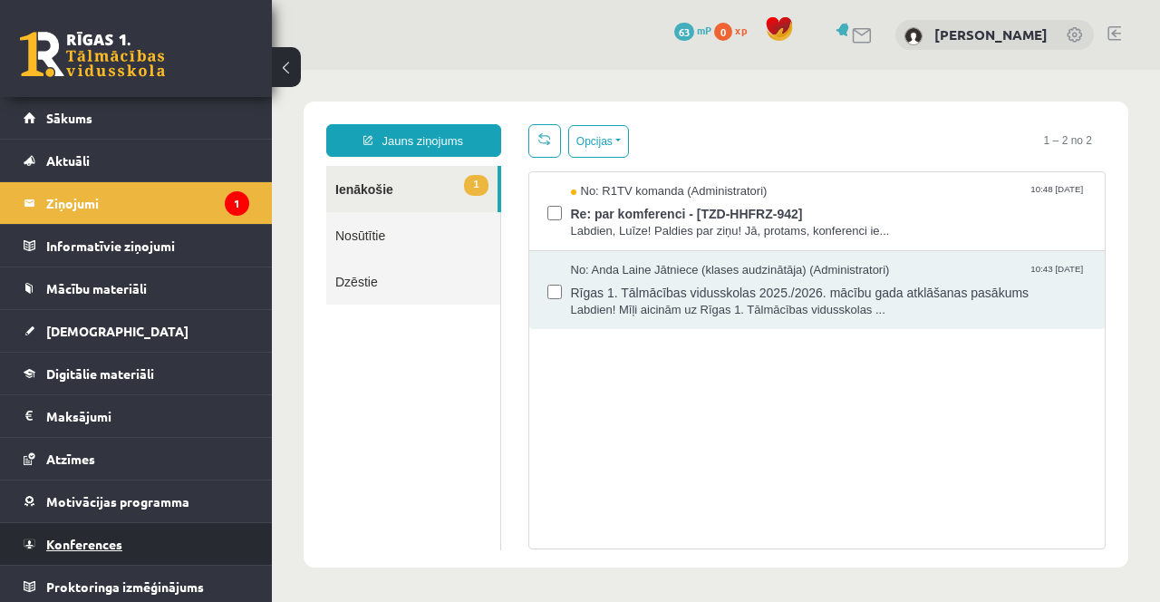 The width and height of the screenshot is (1160, 602). Describe the element at coordinates (148, 203) in the screenshot. I see `legend: Ziņojumi` at that location.